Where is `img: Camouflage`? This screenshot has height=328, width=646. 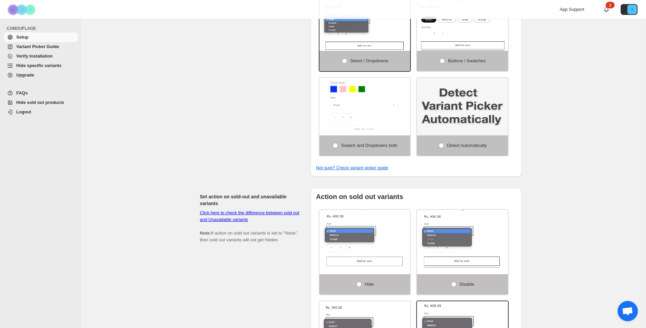
img: Camouflage is located at coordinates (22, 9).